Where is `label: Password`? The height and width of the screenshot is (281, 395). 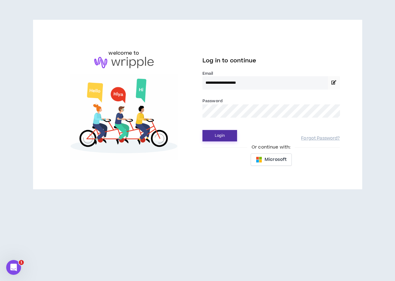 label: Password is located at coordinates (212, 101).